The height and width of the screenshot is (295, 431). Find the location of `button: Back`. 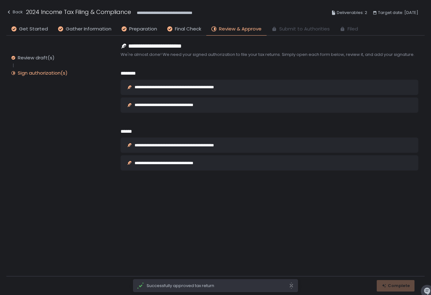

button: Back is located at coordinates (15, 13).